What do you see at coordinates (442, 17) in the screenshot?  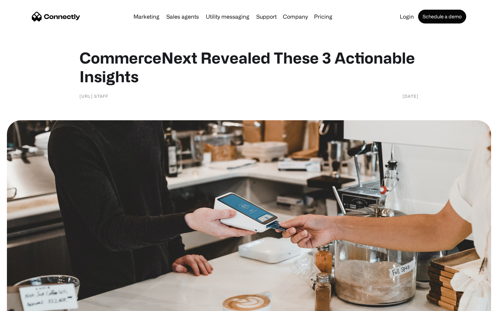 I see `a: Schedule a demo` at bounding box center [442, 17].